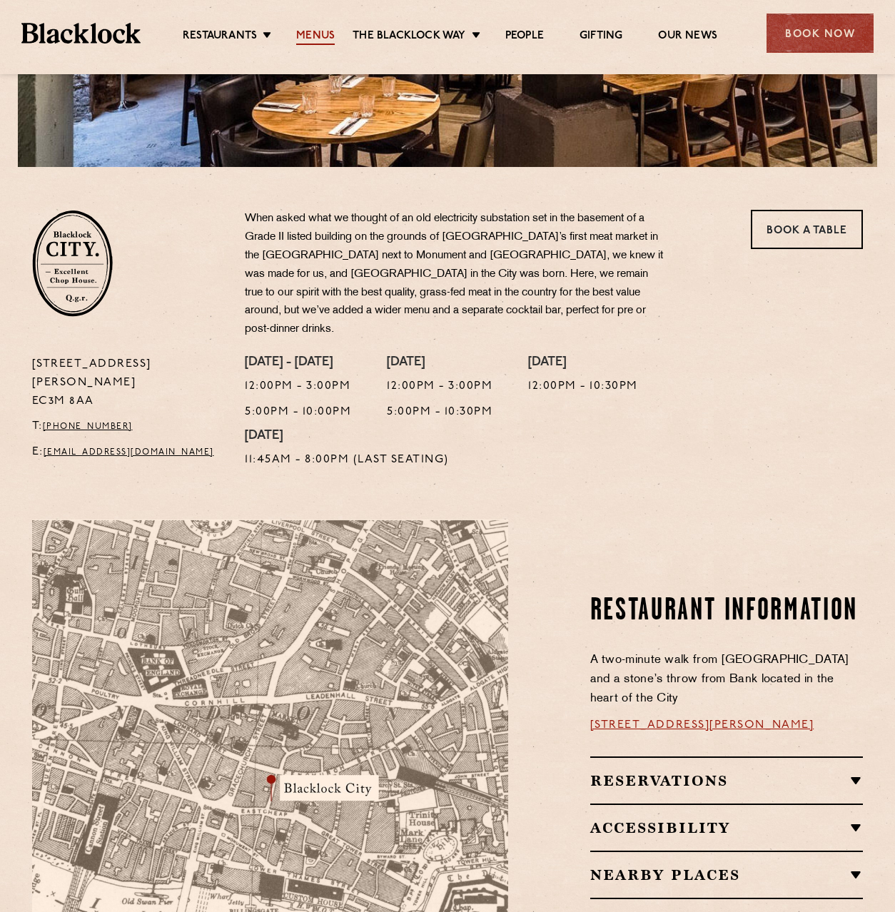 This screenshot has width=895, height=912. What do you see at coordinates (440, 413) in the screenshot?
I see `p: 5:00pm - 10:30pm` at bounding box center [440, 413].